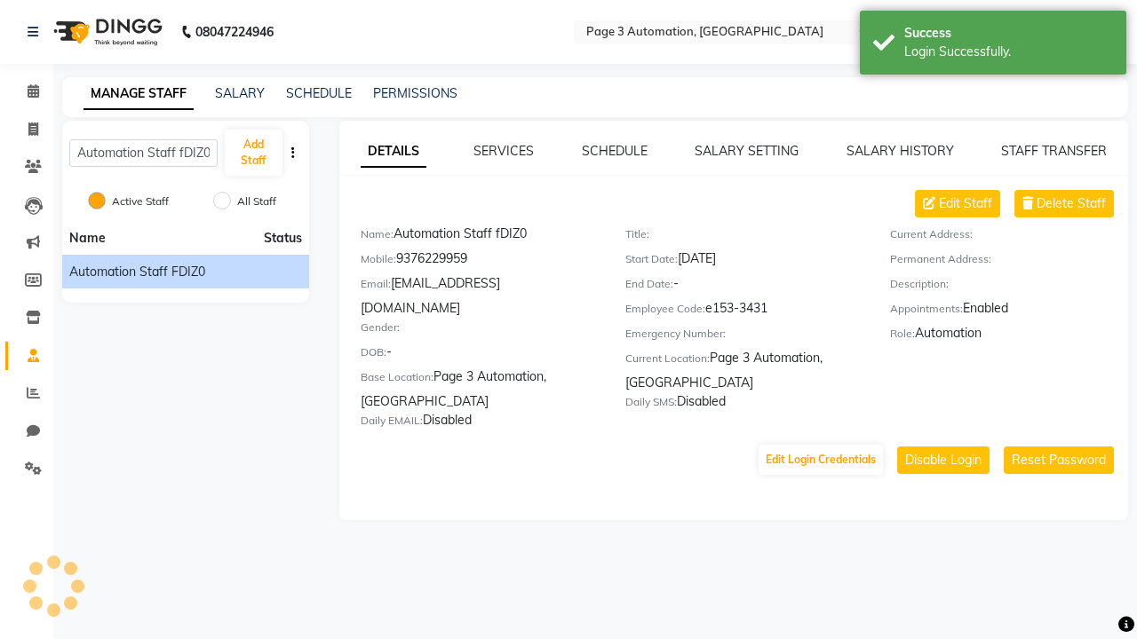 The height and width of the screenshot is (639, 1137). What do you see at coordinates (234, 32) in the screenshot?
I see `b: 08047224946` at bounding box center [234, 32].